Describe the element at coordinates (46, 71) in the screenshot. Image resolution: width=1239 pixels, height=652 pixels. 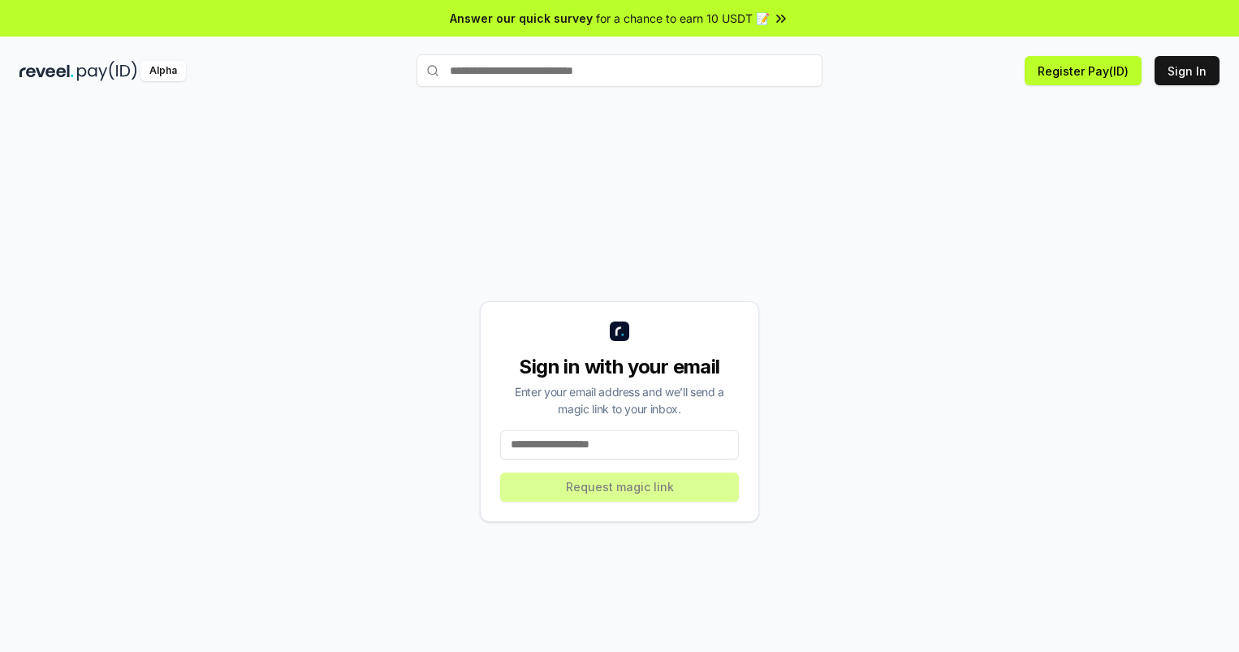
I see `img: reveel_dark` at that location.